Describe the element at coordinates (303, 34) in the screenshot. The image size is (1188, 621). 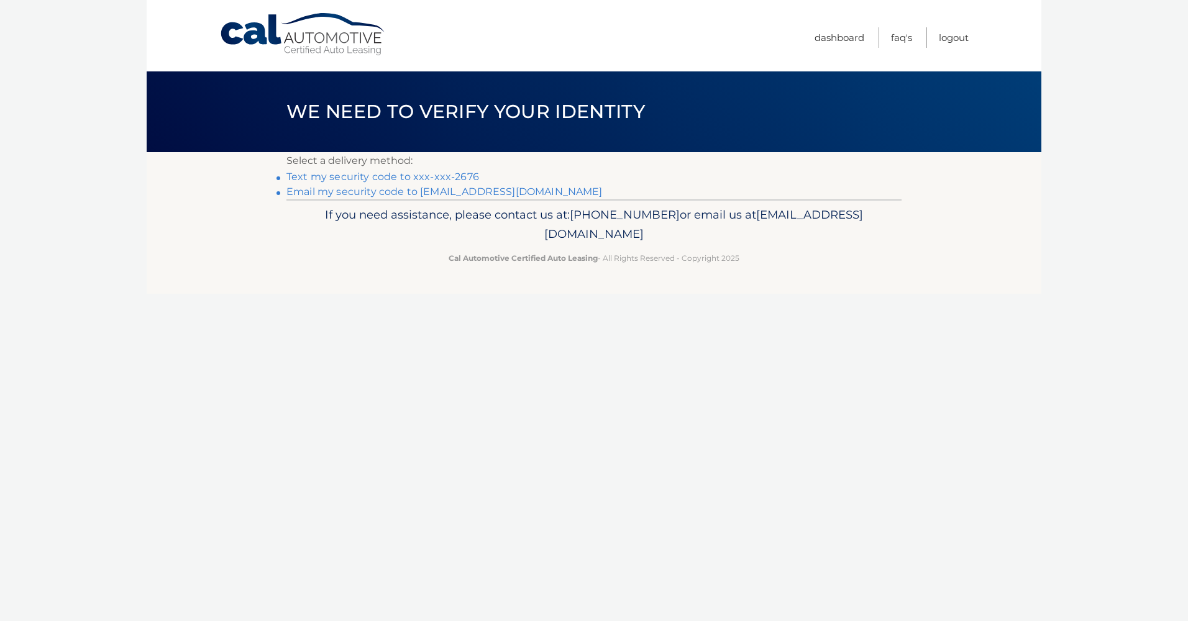
I see `a: Cal Automotive` at that location.